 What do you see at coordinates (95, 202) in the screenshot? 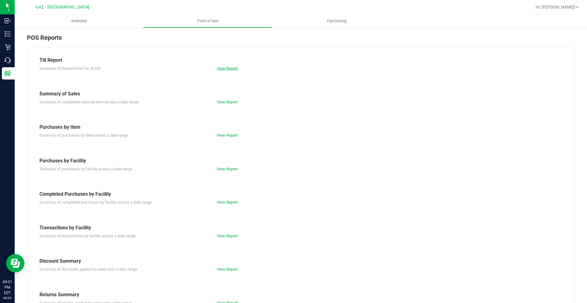
I see `span: Summary of completed purchases by facility across a date range` at bounding box center [95, 202].